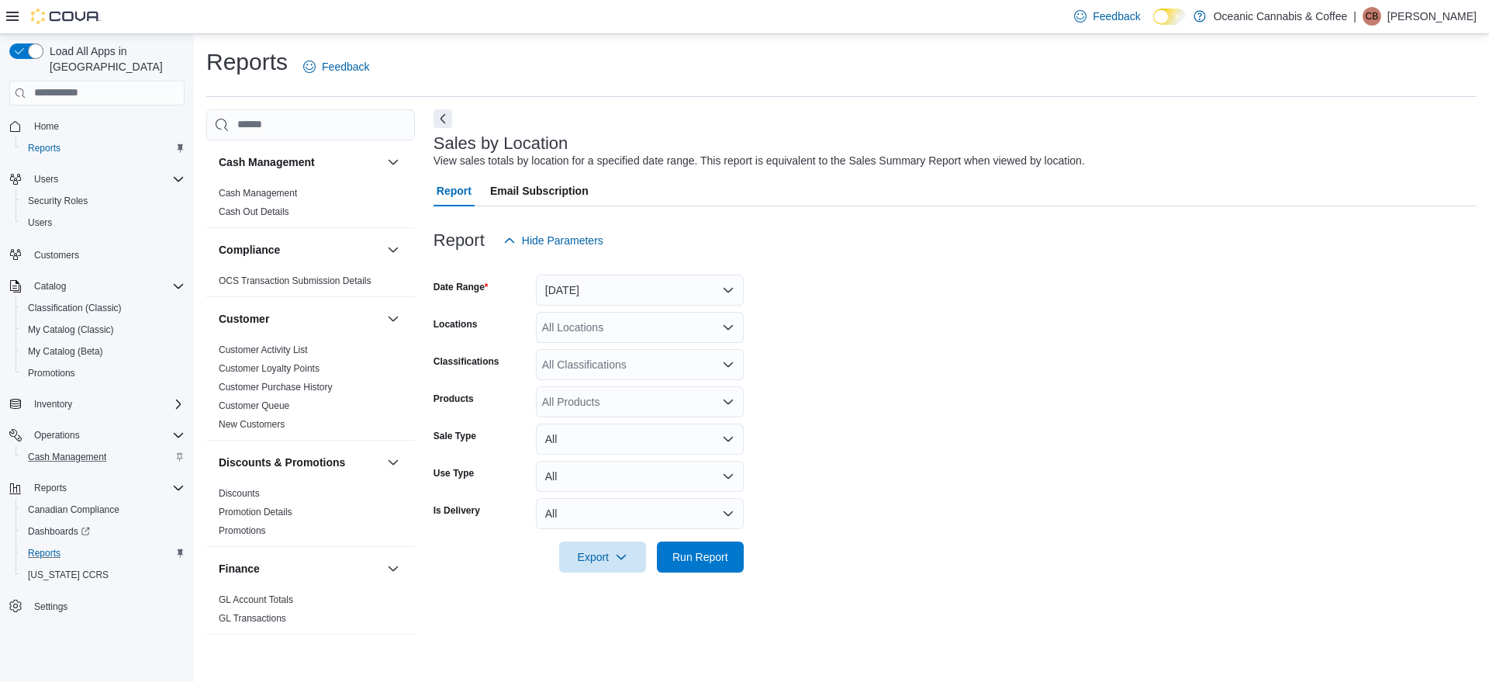 The image size is (1489, 682). What do you see at coordinates (267, 162) in the screenshot?
I see `h3: Cash Management` at bounding box center [267, 162].